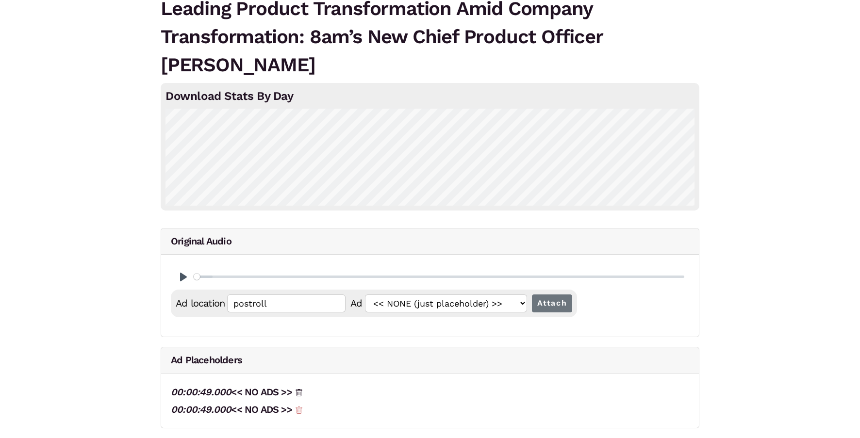  What do you see at coordinates (357, 303) in the screenshot?
I see `label: Ad` at bounding box center [357, 303].